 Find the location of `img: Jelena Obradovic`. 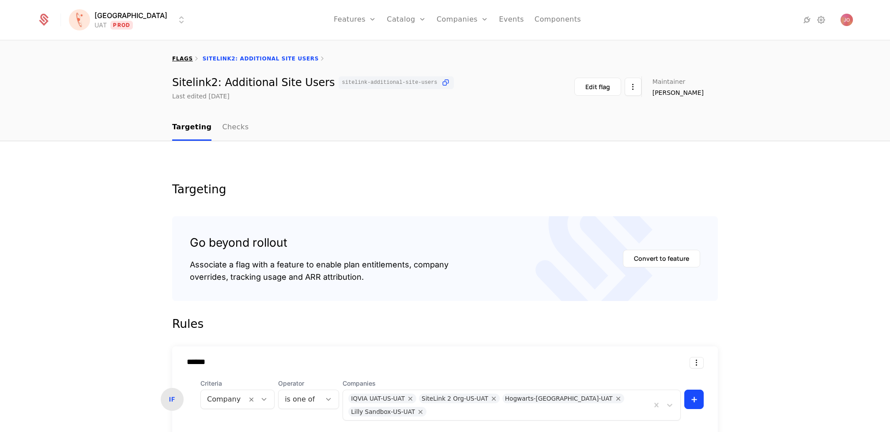

img: Jelena Obradovic is located at coordinates (847, 20).